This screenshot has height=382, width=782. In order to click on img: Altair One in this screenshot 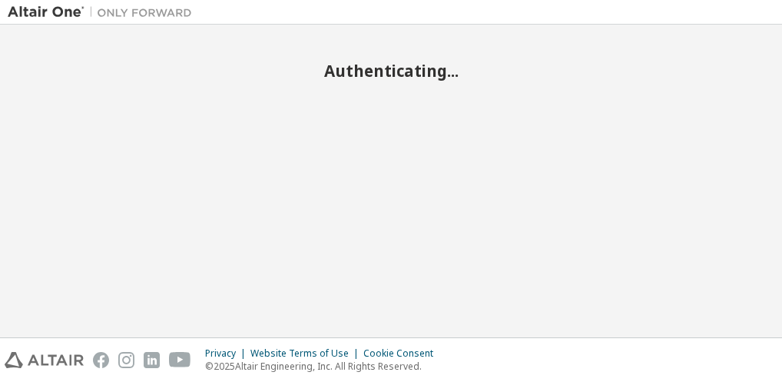, I will do `click(104, 12)`.